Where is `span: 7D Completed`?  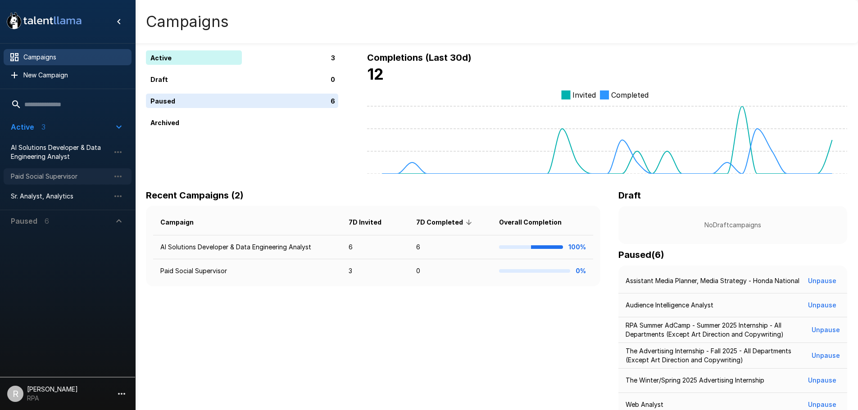 span: 7D Completed is located at coordinates (445, 222).